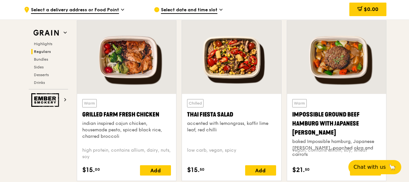 The width and height of the screenshot is (409, 182). I want to click on div: Thai Fiesta Salad, so click(231, 114).